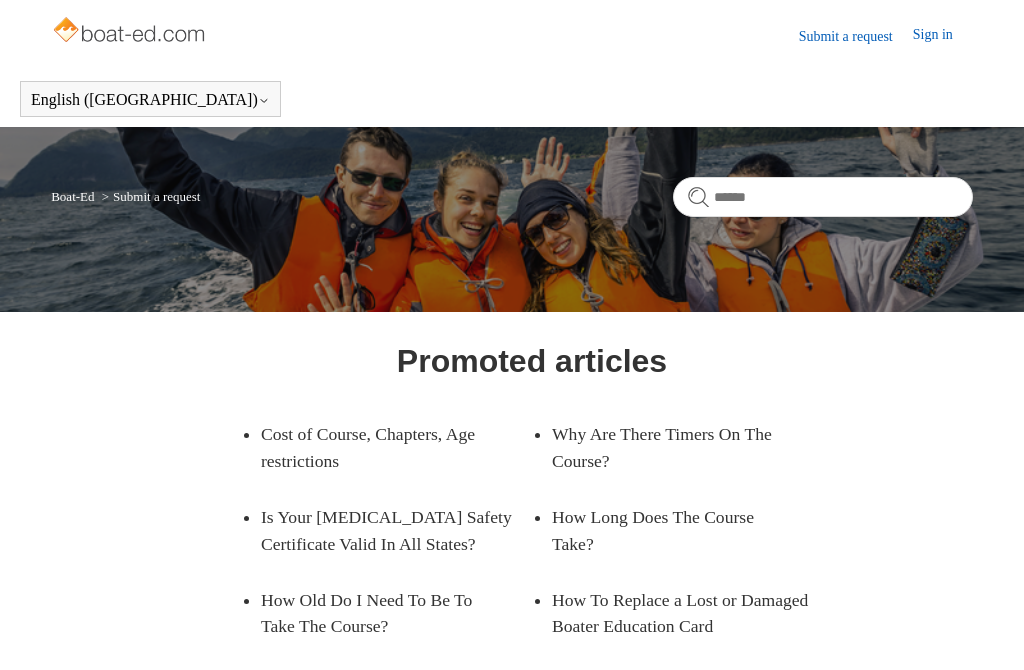  What do you see at coordinates (672, 447) in the screenshot?
I see `a: Why Are There Timers On The Course?` at bounding box center [672, 447].